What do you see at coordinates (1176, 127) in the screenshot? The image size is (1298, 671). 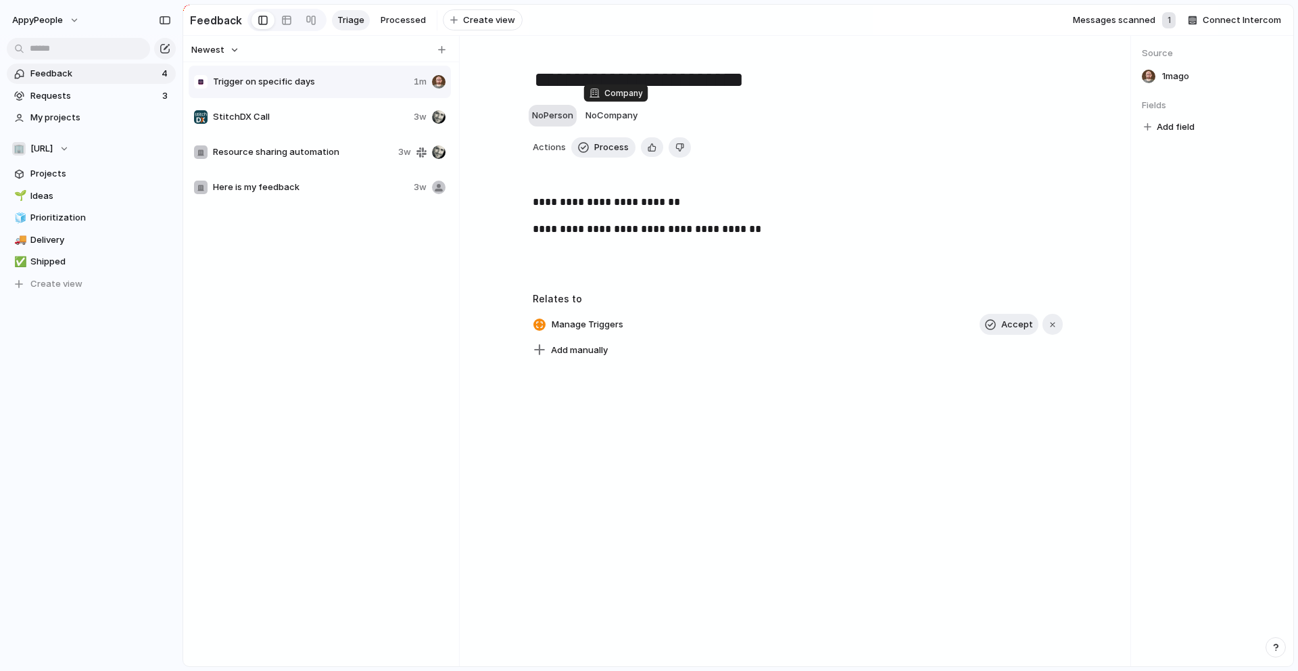 I see `span: Add field` at bounding box center [1176, 127].